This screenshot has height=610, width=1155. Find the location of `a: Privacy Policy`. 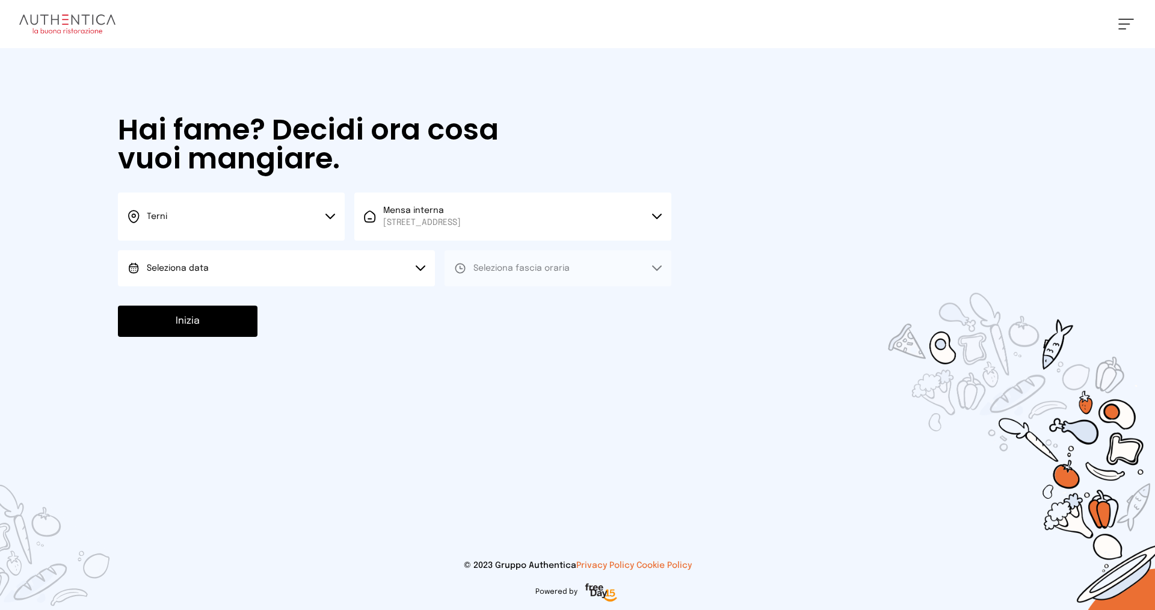

a: Privacy Policy is located at coordinates (605, 565).